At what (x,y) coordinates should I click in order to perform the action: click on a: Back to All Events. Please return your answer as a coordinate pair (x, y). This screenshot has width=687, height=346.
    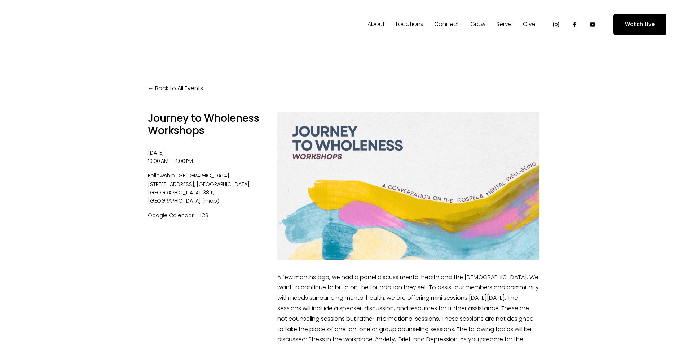
    Looking at the image, I should click on (175, 88).